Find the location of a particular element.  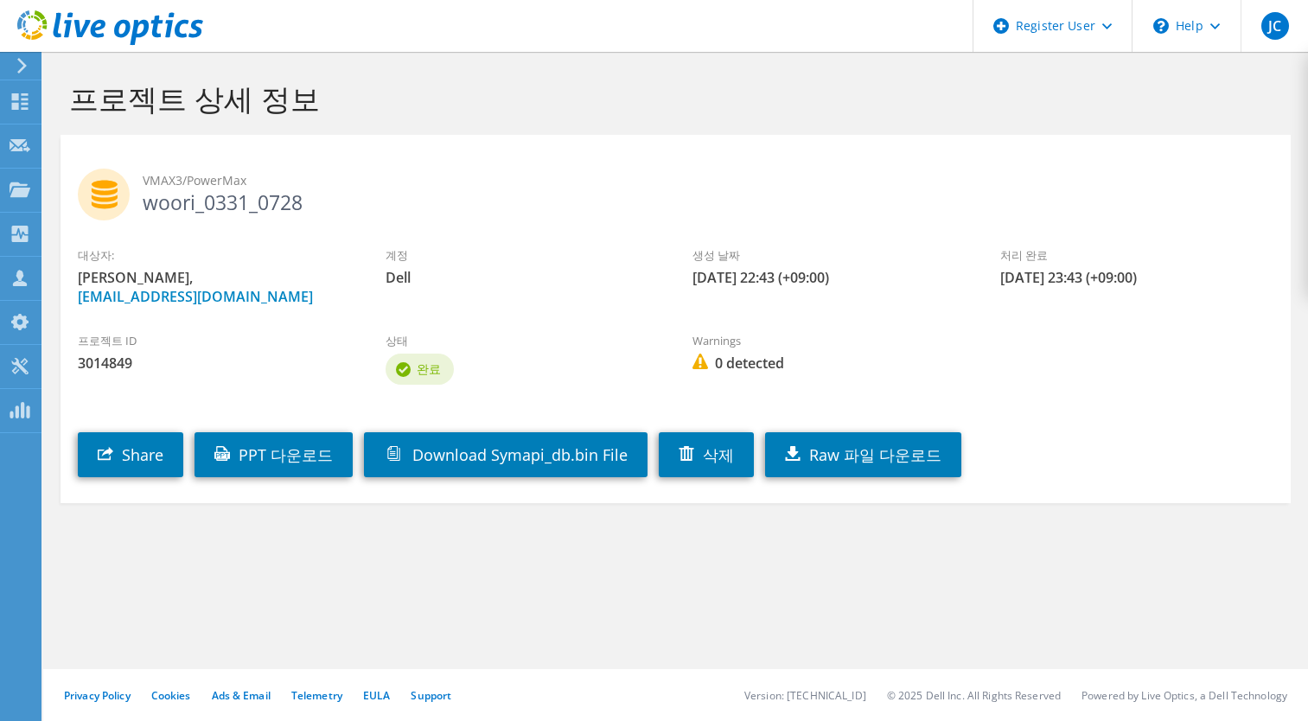

a: Download Symapi_db.bin File is located at coordinates (506, 455).